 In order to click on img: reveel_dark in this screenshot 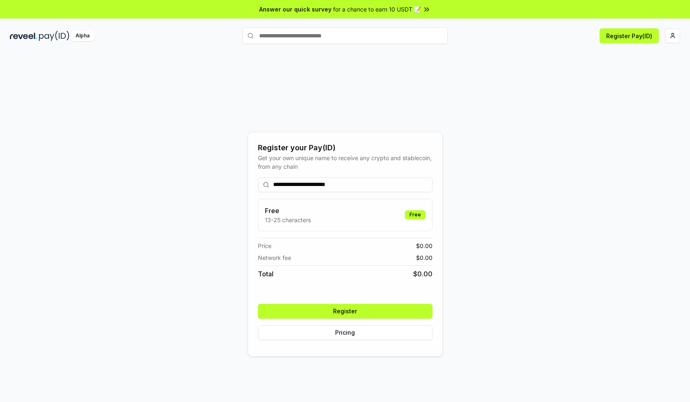, I will do `click(23, 36)`.